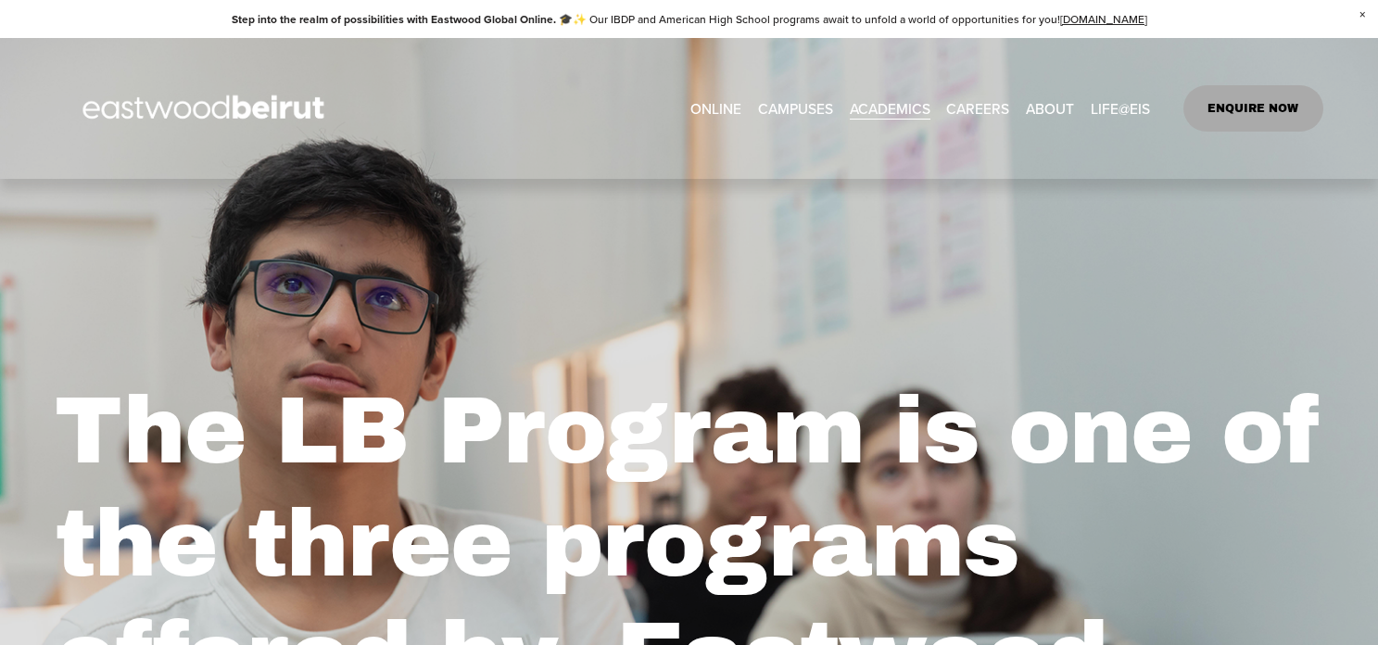 This screenshot has height=645, width=1378. Describe the element at coordinates (1253, 108) in the screenshot. I see `a: ENQUIRE NOW` at that location.